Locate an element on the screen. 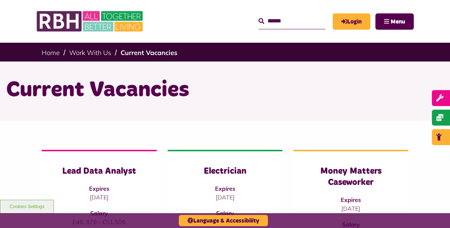 The image size is (450, 228). button: Language & Accessibility is located at coordinates (224, 221).